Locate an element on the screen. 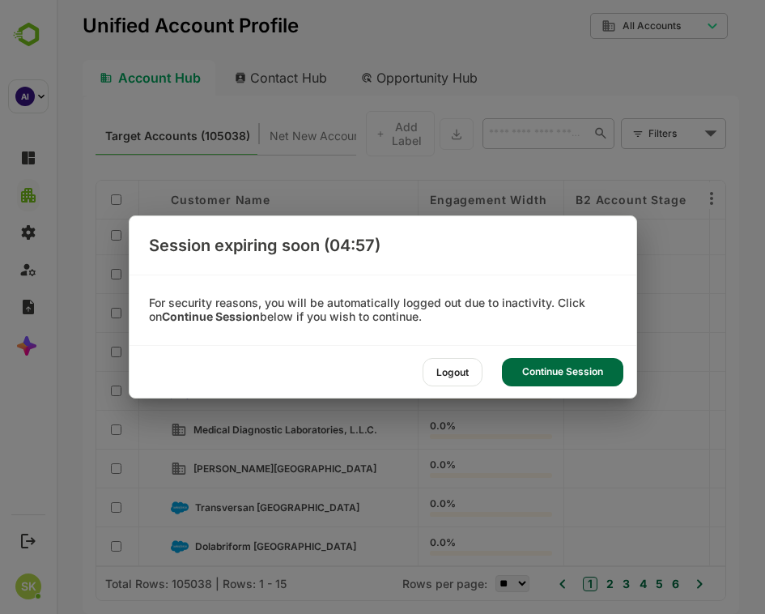 The image size is (765, 614). div: Total Rows: 105038 | Rows: 1 - 15 is located at coordinates (139, 583).